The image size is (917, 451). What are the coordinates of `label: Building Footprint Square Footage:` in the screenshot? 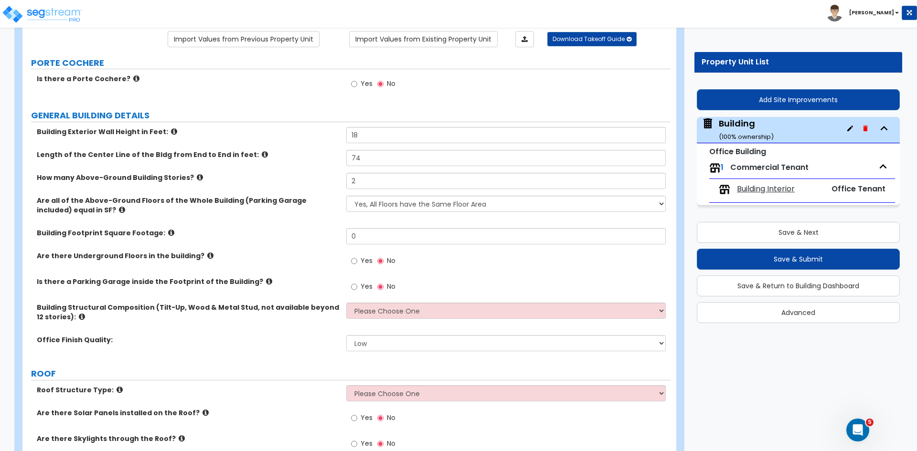 It's located at (188, 233).